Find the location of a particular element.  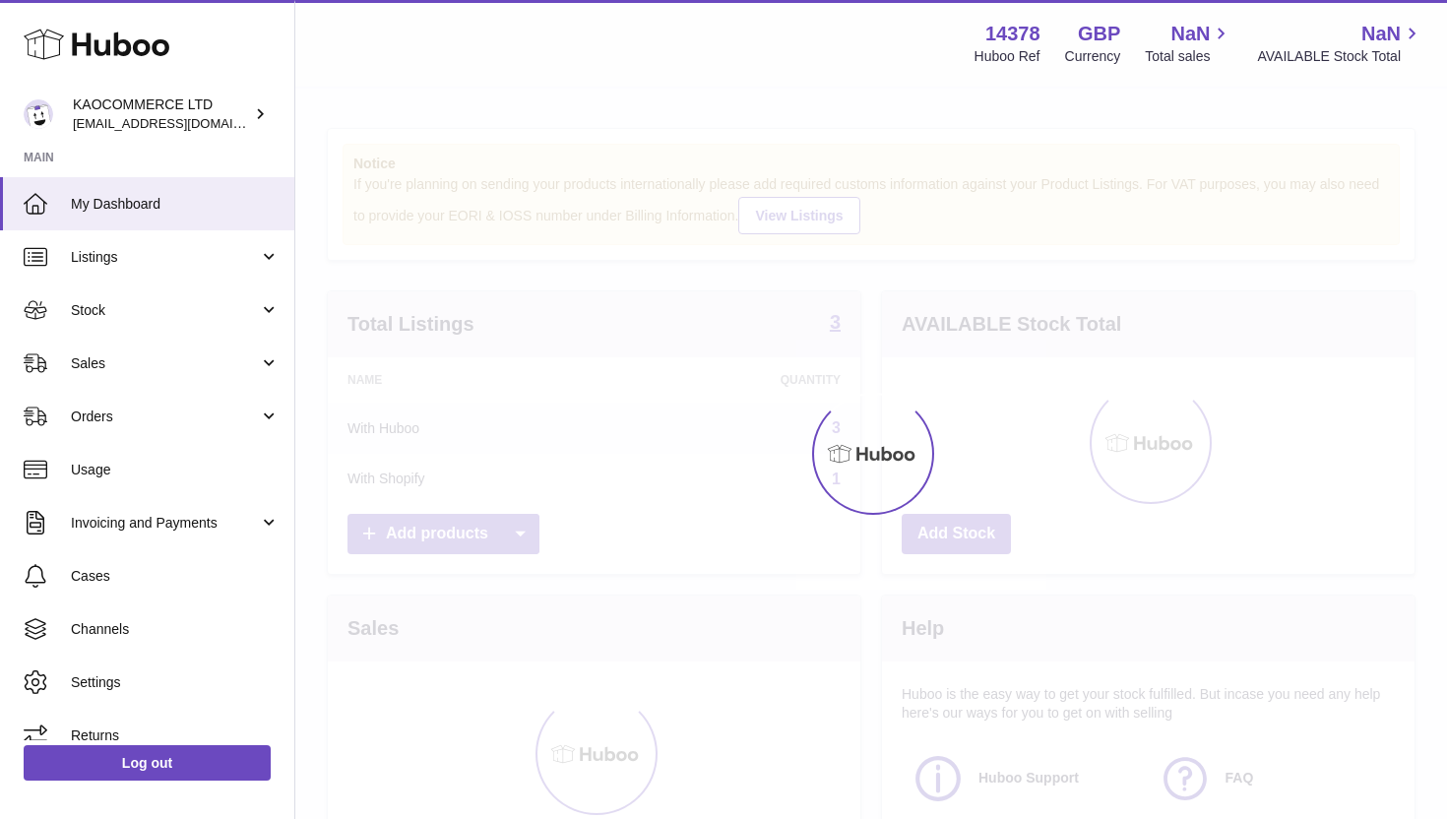

span: Sales is located at coordinates (164, 363).